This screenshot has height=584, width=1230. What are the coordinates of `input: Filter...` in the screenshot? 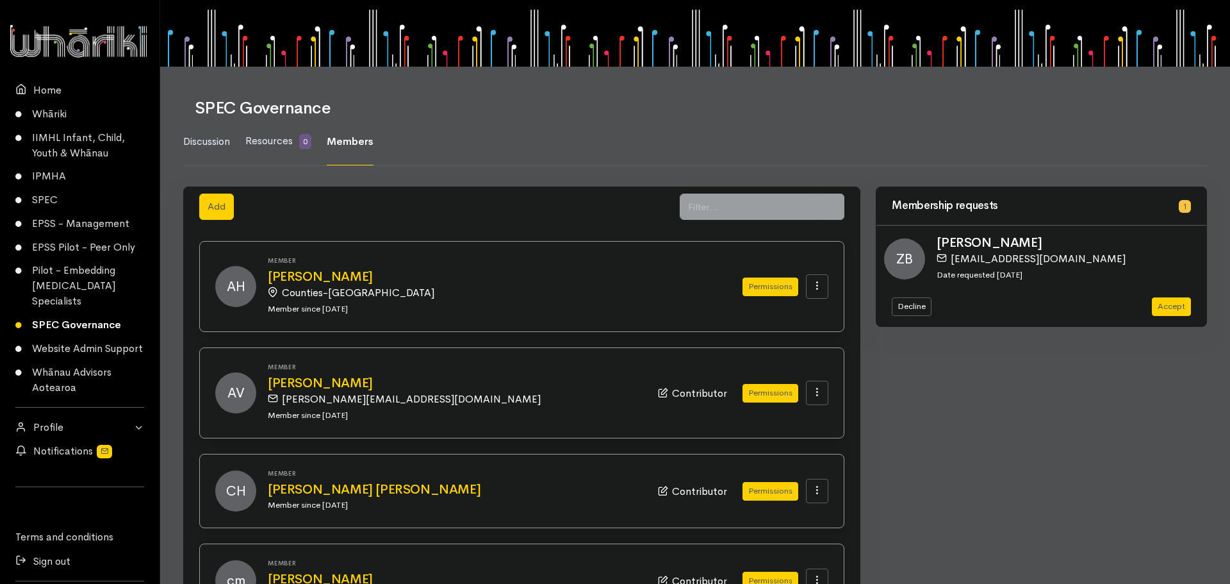 It's located at (749, 206).